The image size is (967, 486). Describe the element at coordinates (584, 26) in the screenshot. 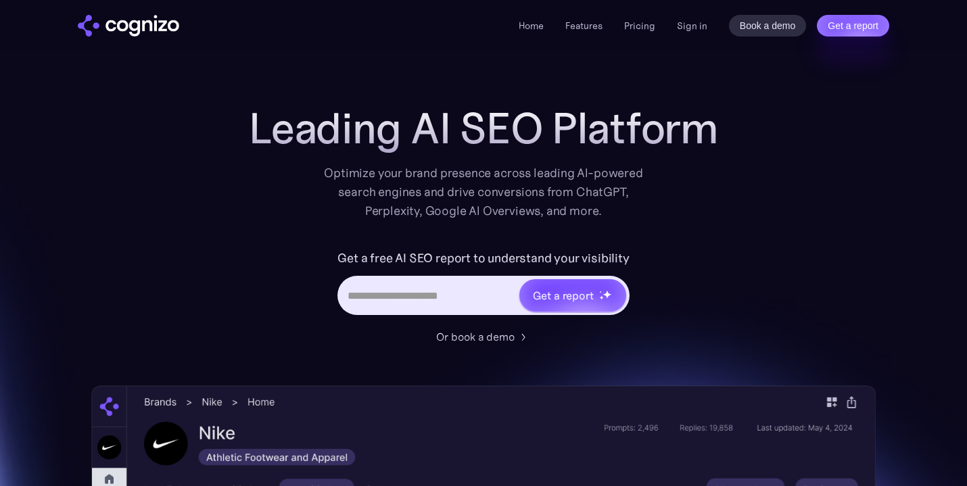

I see `a: Features` at that location.